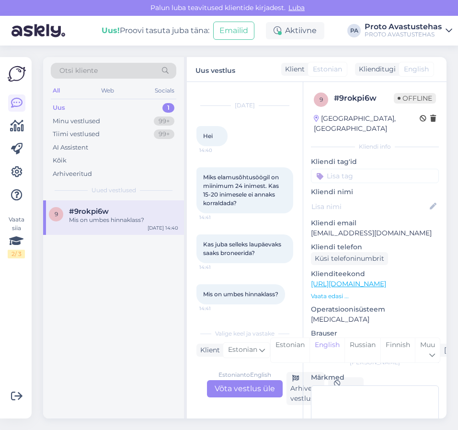  What do you see at coordinates (375, 192) in the screenshot?
I see `p: Kliendi nimi` at bounding box center [375, 192].